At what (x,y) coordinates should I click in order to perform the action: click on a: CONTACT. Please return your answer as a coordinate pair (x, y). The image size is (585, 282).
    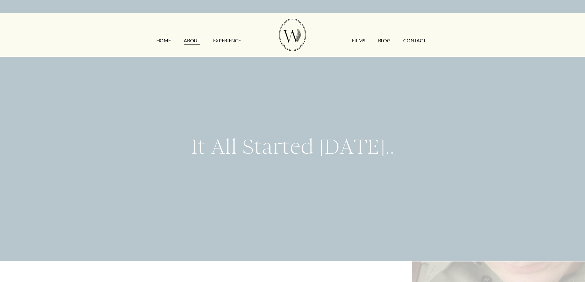
    Looking at the image, I should click on (414, 41).